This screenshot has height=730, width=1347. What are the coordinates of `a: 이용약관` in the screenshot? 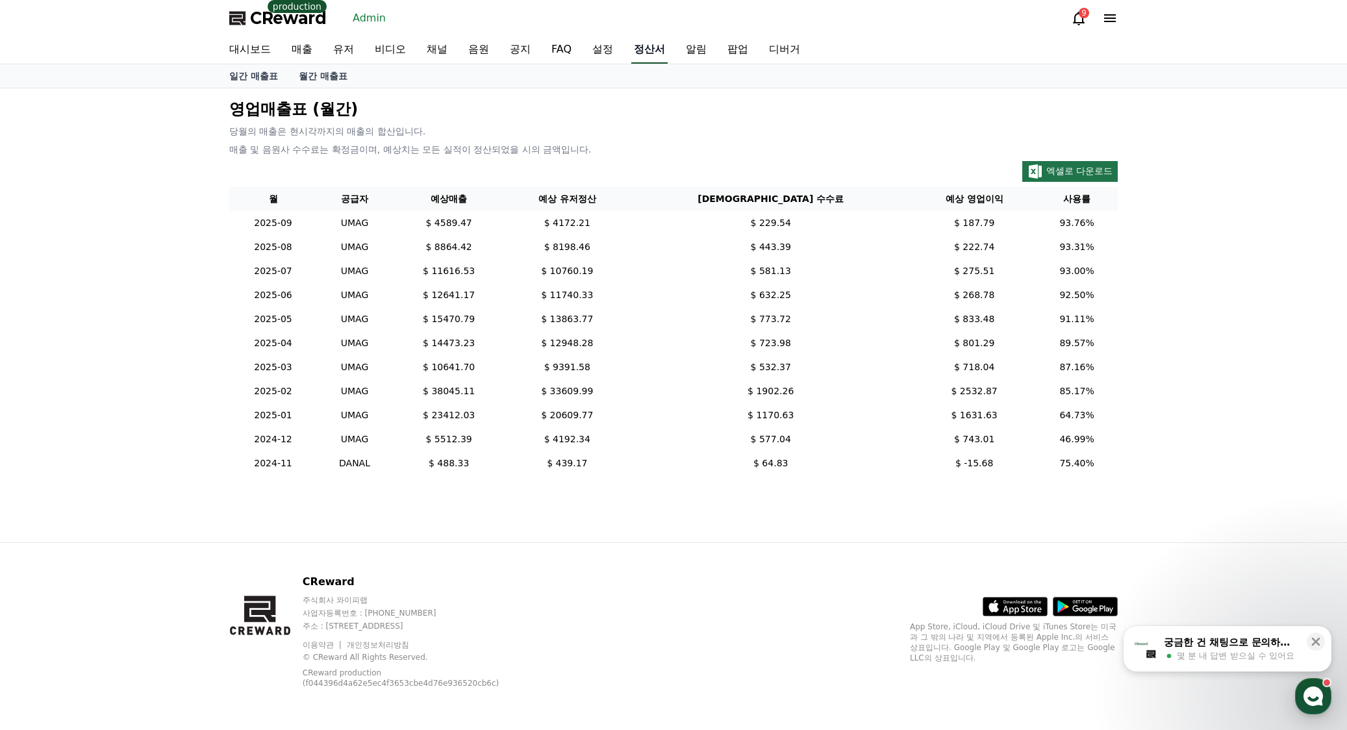 It's located at (323, 645).